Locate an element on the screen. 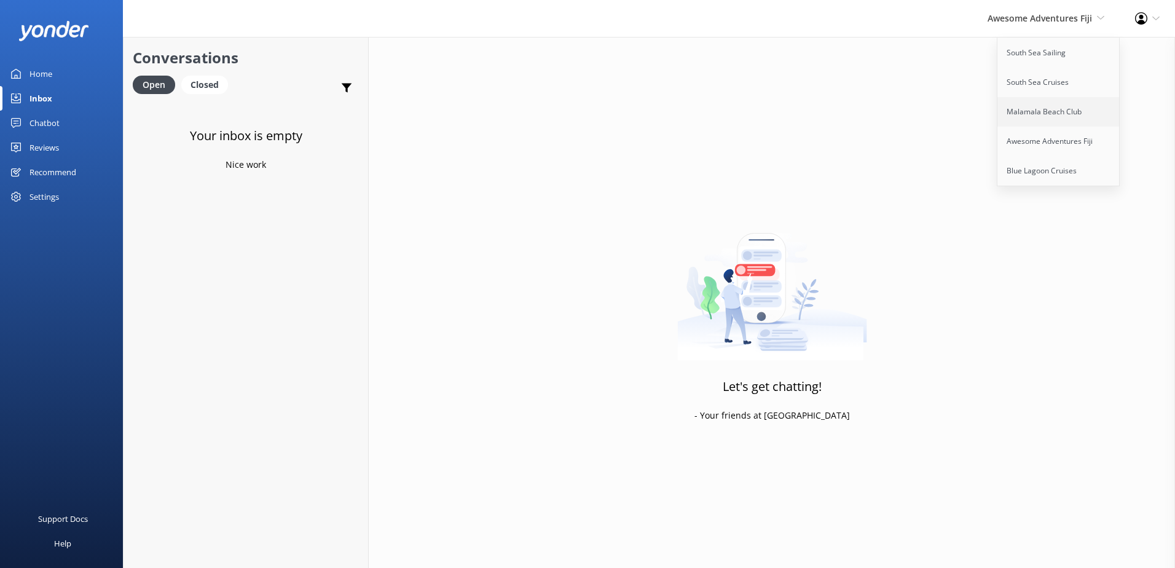  div: Inbox is located at coordinates (41, 98).